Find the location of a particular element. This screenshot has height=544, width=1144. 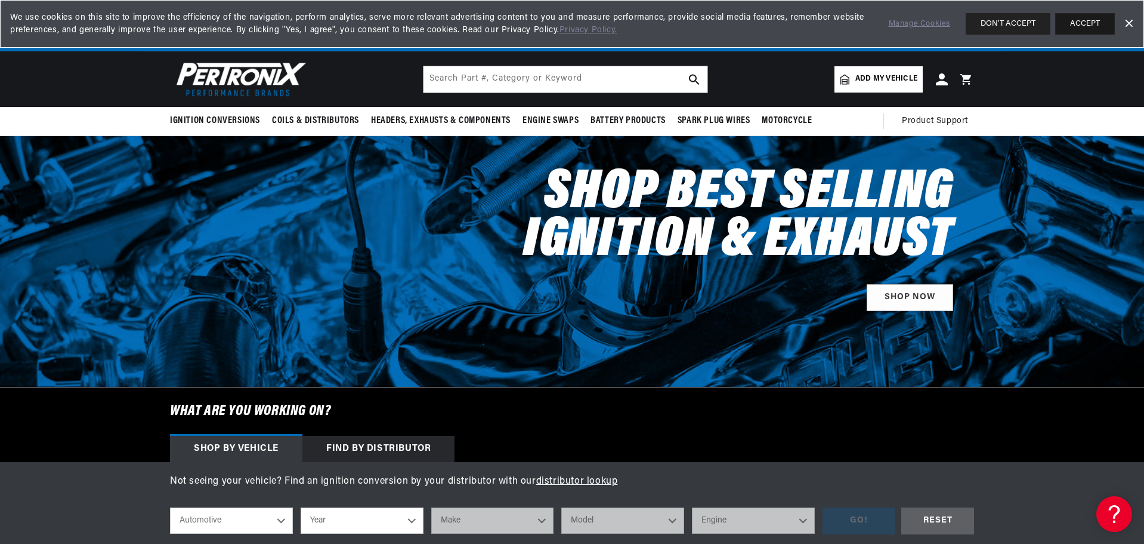

div: Find by Distributor is located at coordinates (378, 449).